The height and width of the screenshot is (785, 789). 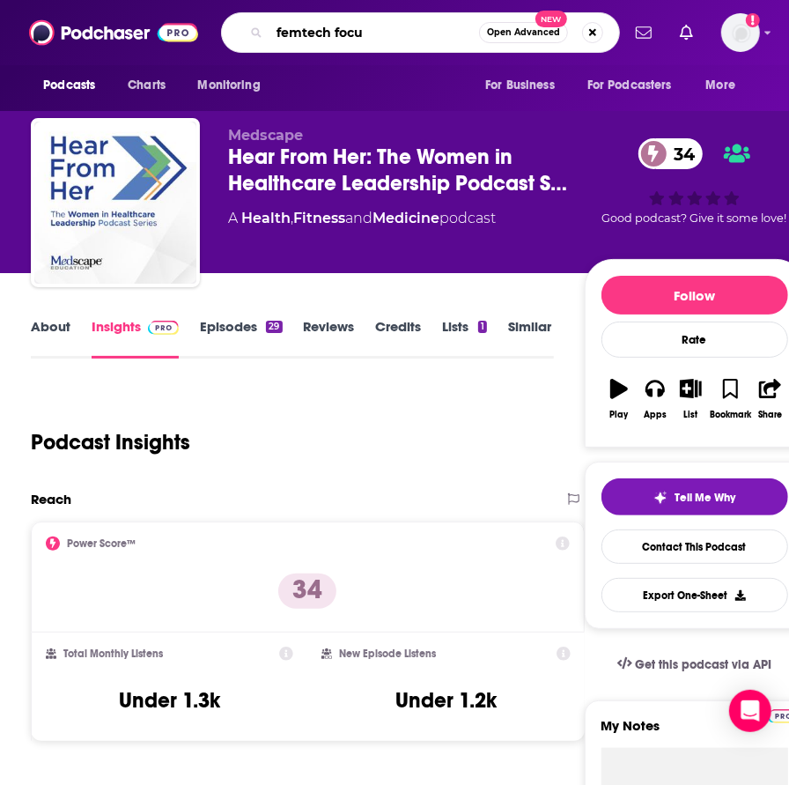 What do you see at coordinates (520, 85) in the screenshot?
I see `span: For Business` at bounding box center [520, 85].